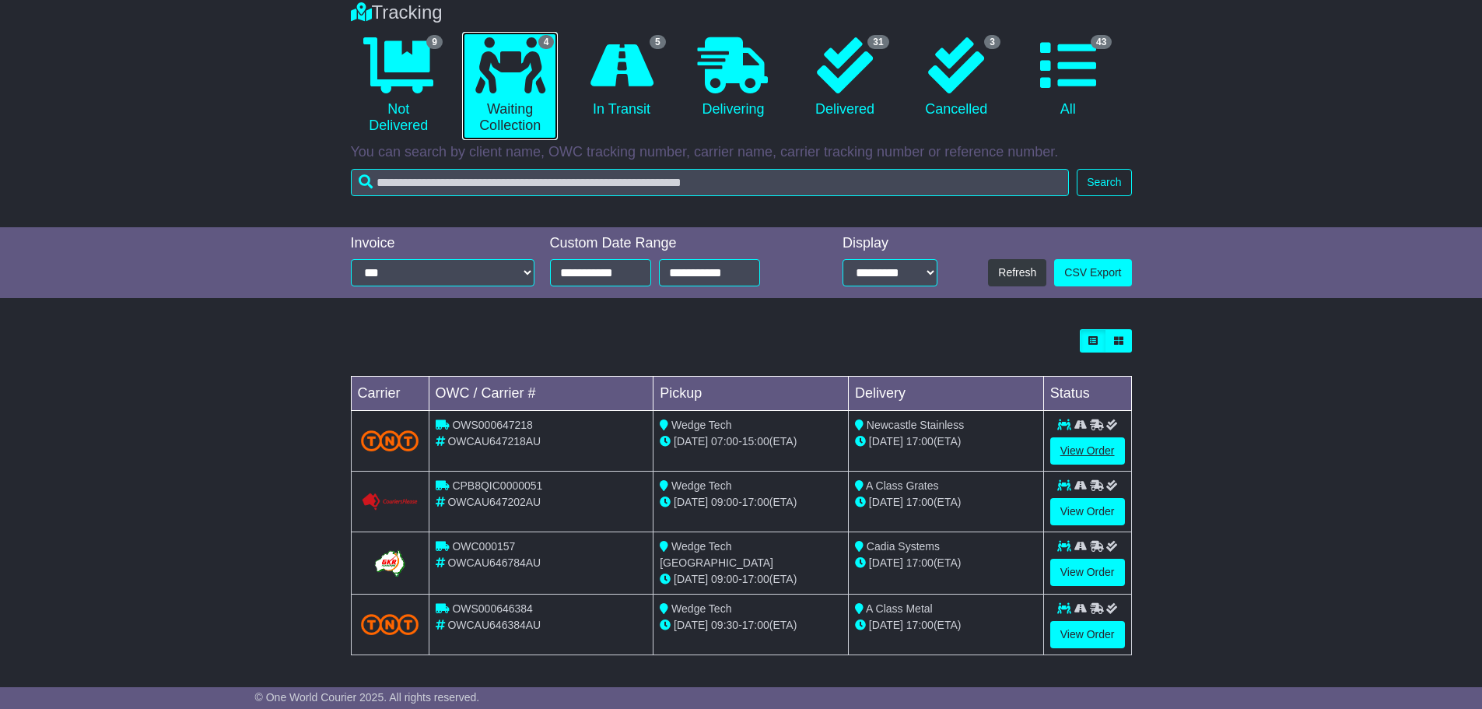 The image size is (1482, 709). I want to click on a: 31 Delivered, so click(844, 78).